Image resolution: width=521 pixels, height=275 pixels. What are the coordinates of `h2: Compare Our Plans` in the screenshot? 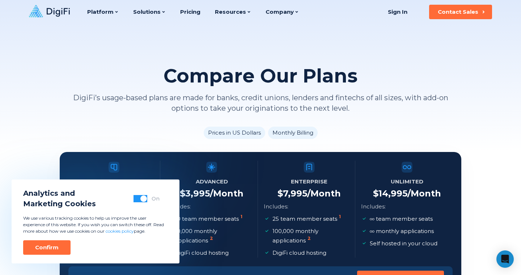 It's located at (260, 76).